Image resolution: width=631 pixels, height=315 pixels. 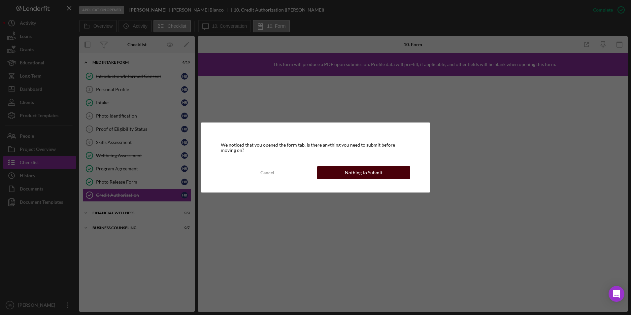 What do you see at coordinates (267, 173) in the screenshot?
I see `button: Cancel` at bounding box center [267, 173].